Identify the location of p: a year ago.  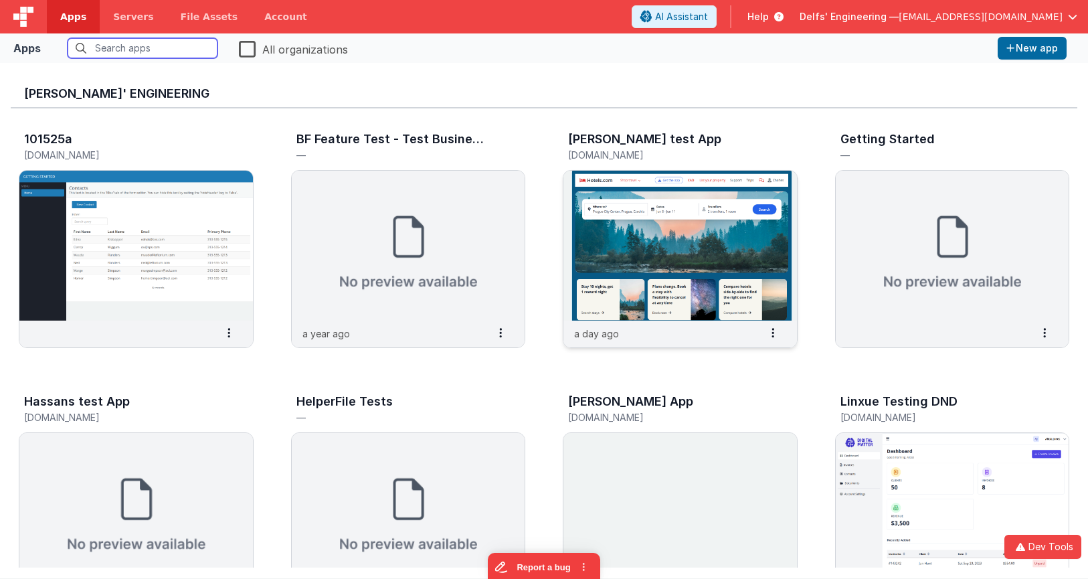
(326, 333).